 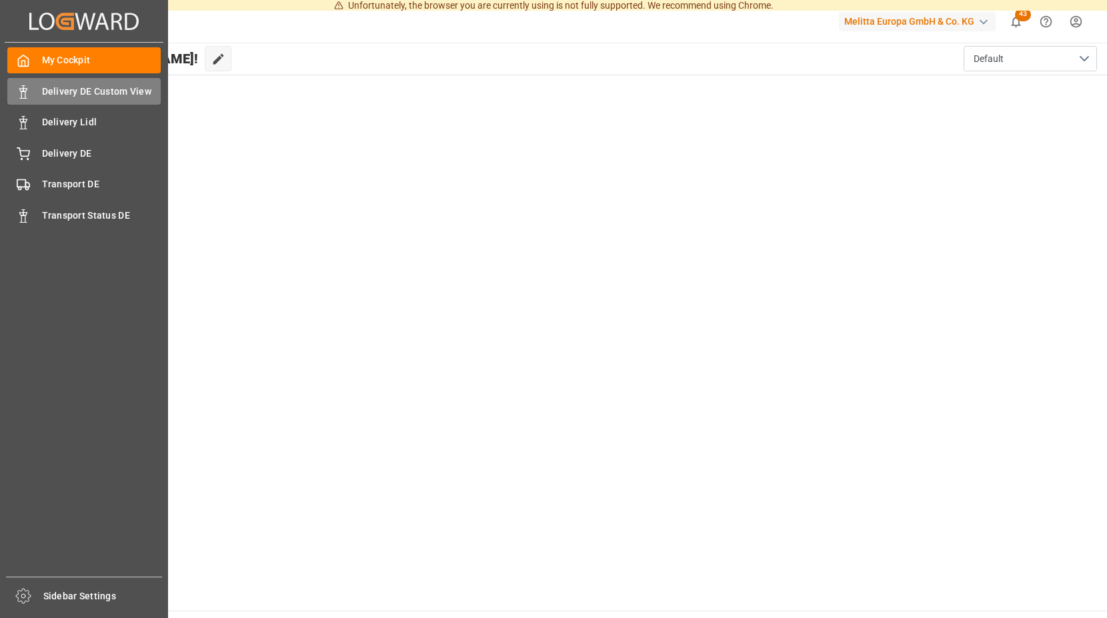 What do you see at coordinates (101, 91) in the screenshot?
I see `span: Delivery DE Custom View` at bounding box center [101, 91].